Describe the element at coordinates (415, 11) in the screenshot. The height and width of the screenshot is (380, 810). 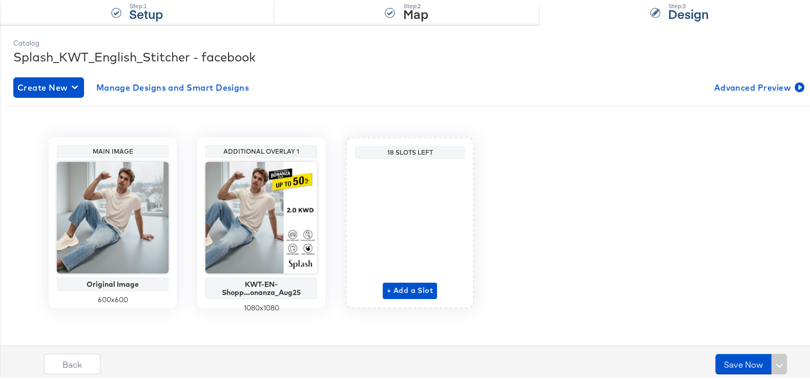
I see `strong: Map` at that location.